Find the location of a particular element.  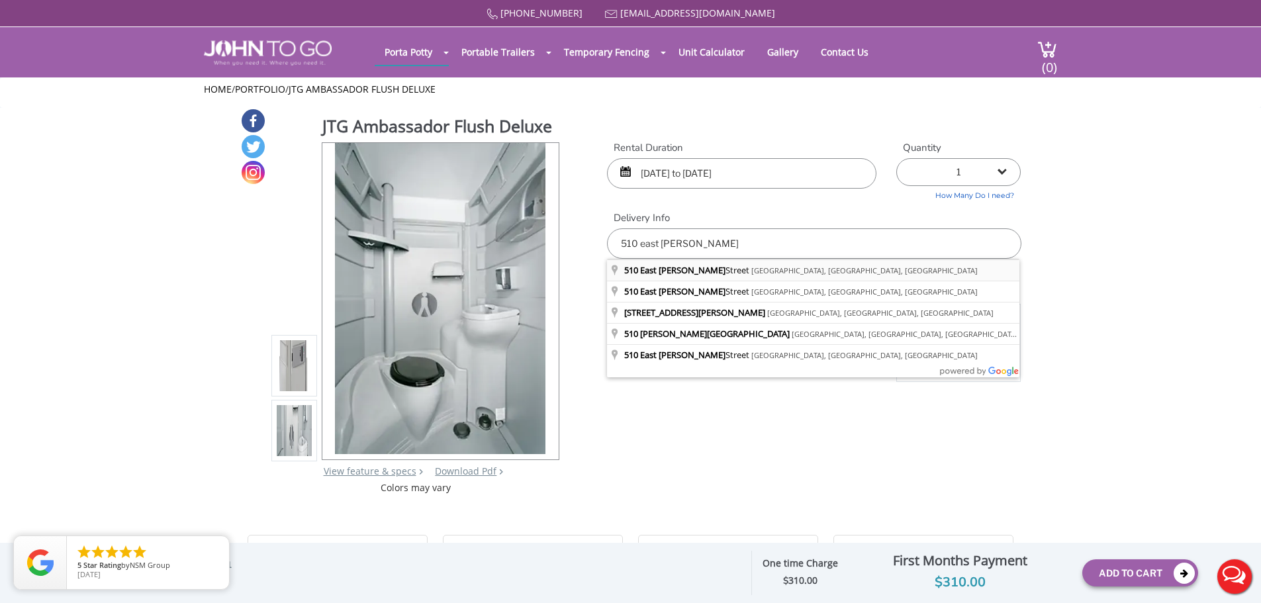

div: $310.00 is located at coordinates (960, 583).